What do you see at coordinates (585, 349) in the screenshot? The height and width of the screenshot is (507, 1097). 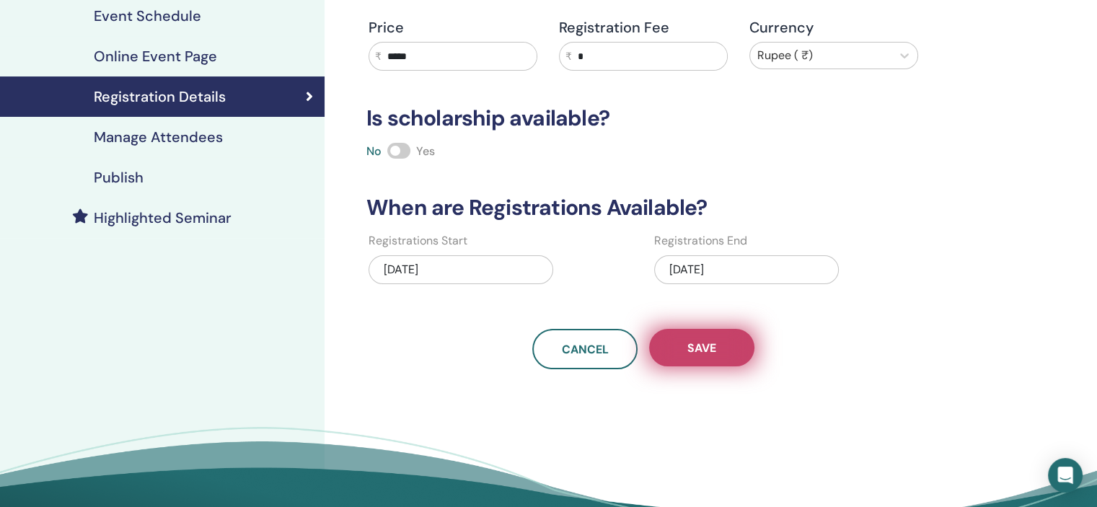 I see `span: Cancel` at bounding box center [585, 349].